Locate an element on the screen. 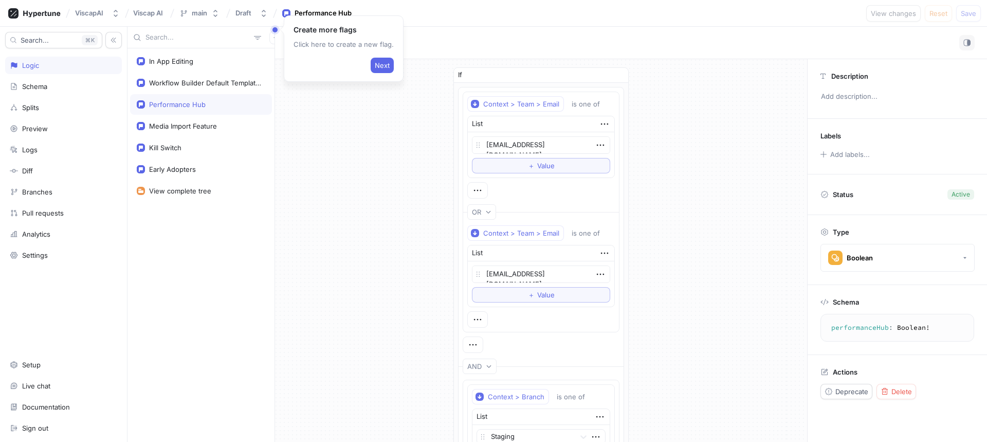 The width and height of the screenshot is (987, 442). button: Search...K is located at coordinates (53, 40).